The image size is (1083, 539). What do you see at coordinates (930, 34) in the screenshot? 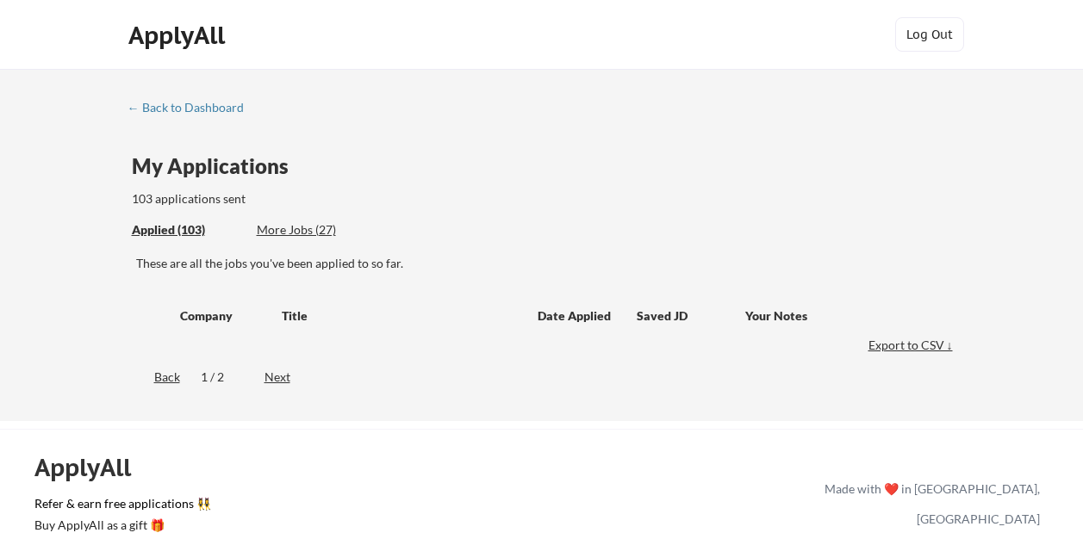
I see `button: Log Out` at bounding box center [930, 34].